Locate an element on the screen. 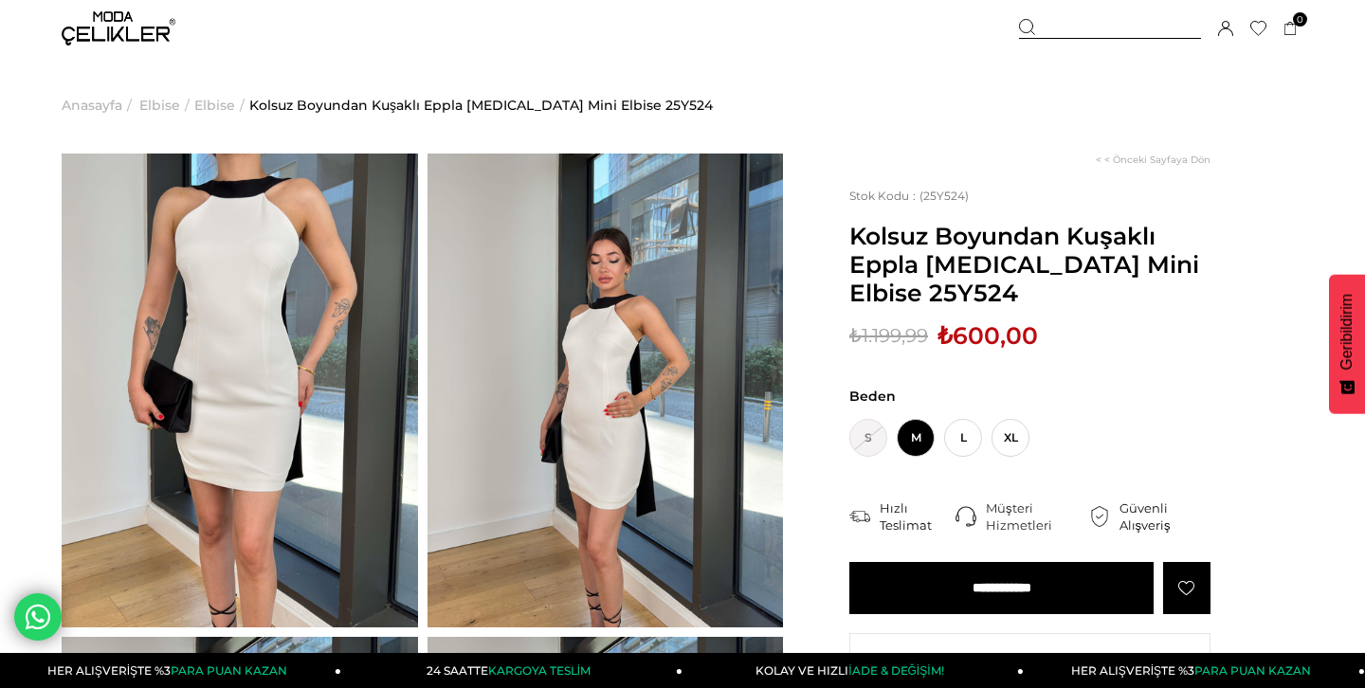 This screenshot has width=1365, height=688. span: XL is located at coordinates (1011, 438).